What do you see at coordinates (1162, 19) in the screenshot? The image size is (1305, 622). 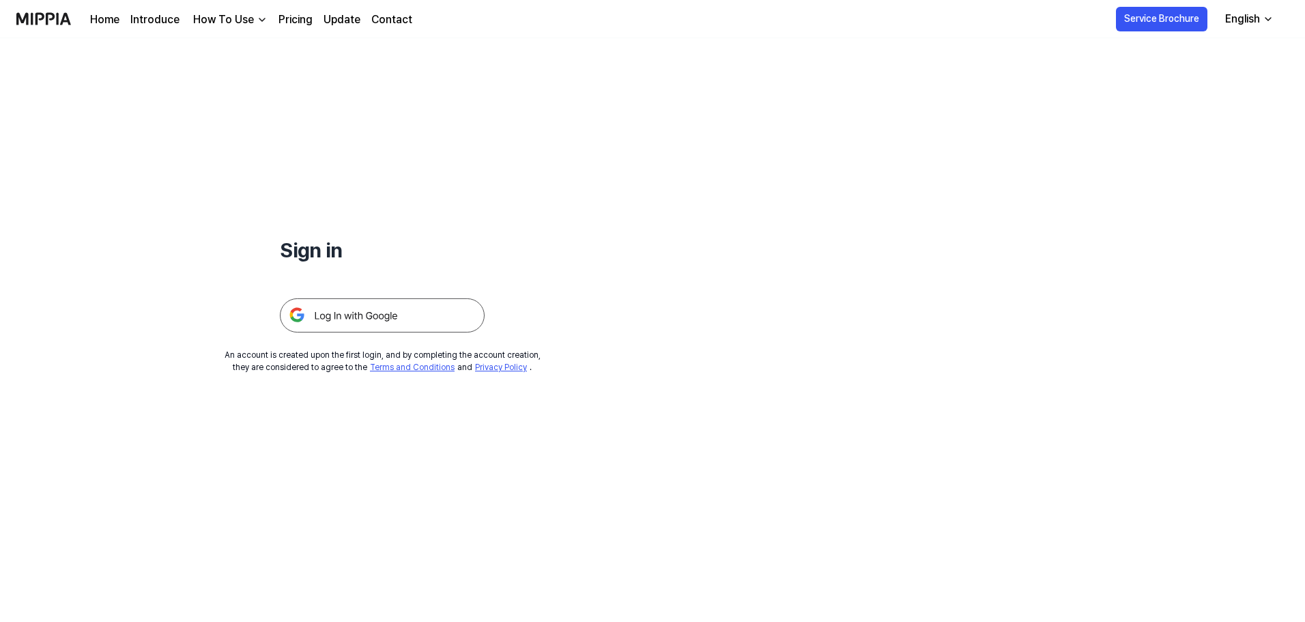 I see `a: Service Brochure` at bounding box center [1162, 19].